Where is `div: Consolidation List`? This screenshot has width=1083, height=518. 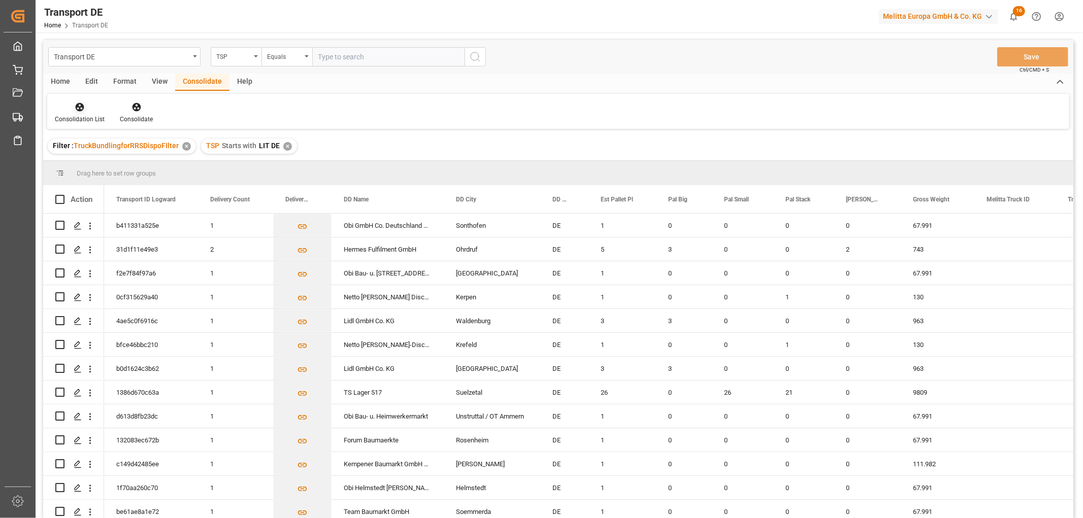
div: Consolidation List is located at coordinates (80, 119).